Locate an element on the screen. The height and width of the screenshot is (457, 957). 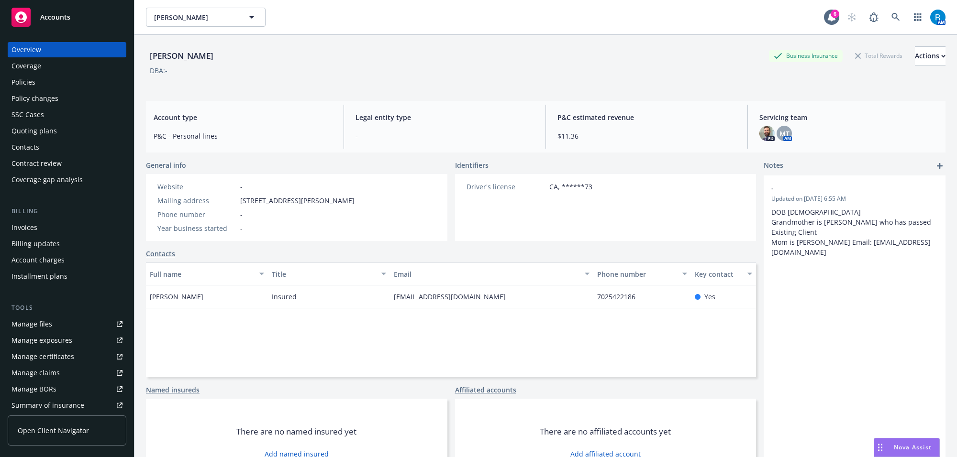
div: Mailing address is located at coordinates (197, 200).